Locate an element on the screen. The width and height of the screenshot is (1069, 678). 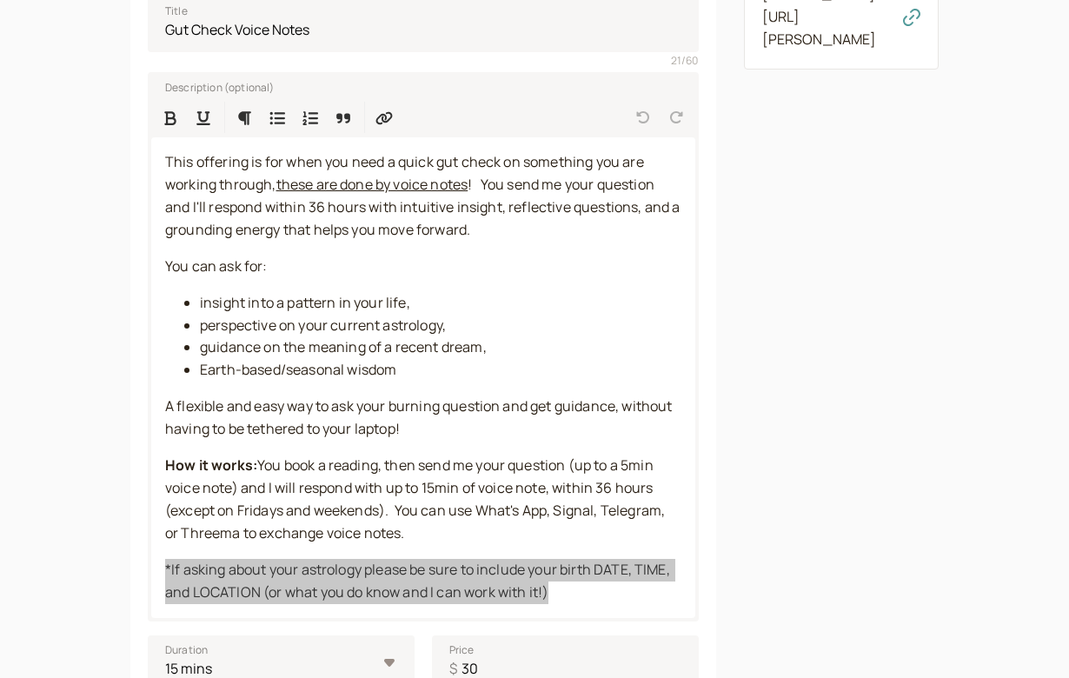
label: Description (optional) is located at coordinates (213, 86).